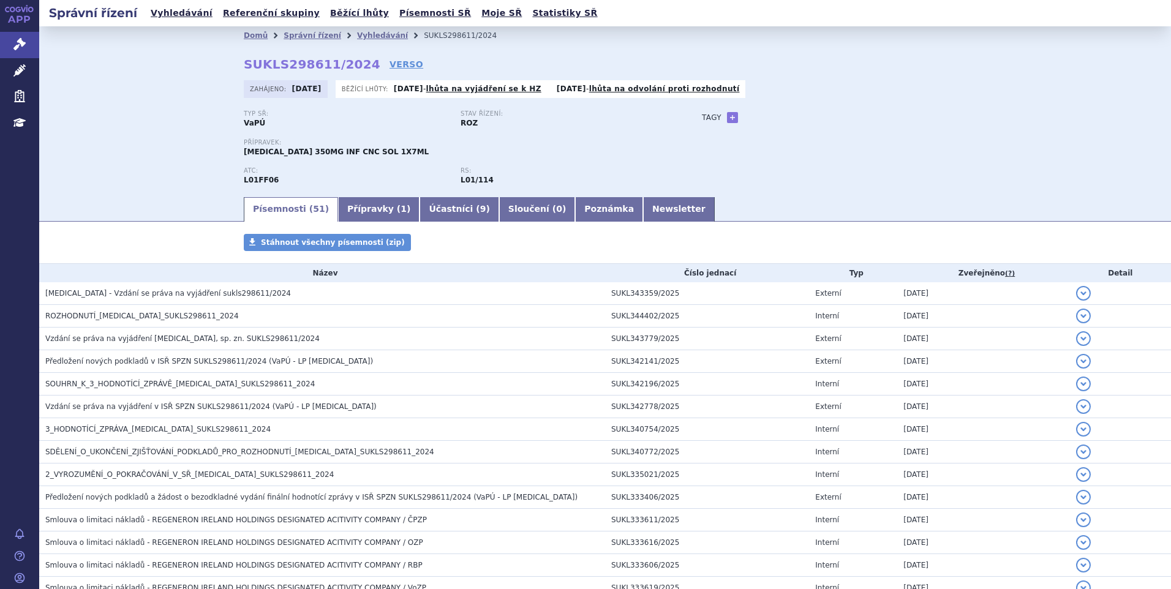  Describe the element at coordinates (664, 89) in the screenshot. I see `a: lhůta na odvolání proti rozhodnutí` at that location.